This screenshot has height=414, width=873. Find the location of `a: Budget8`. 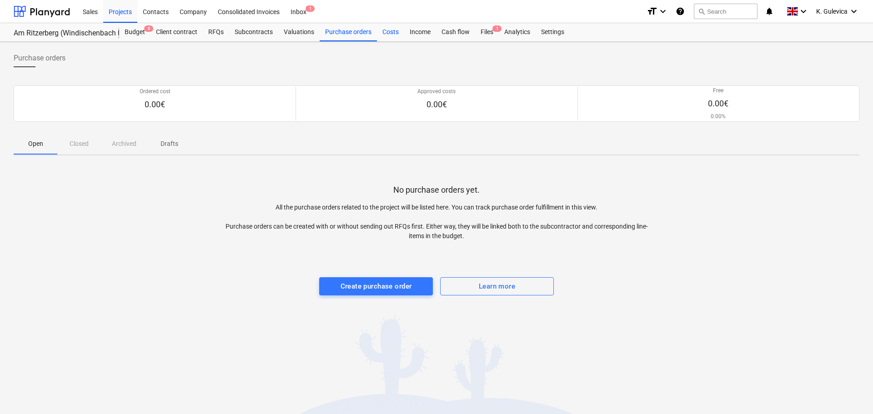

a: Budget8 is located at coordinates (135, 32).